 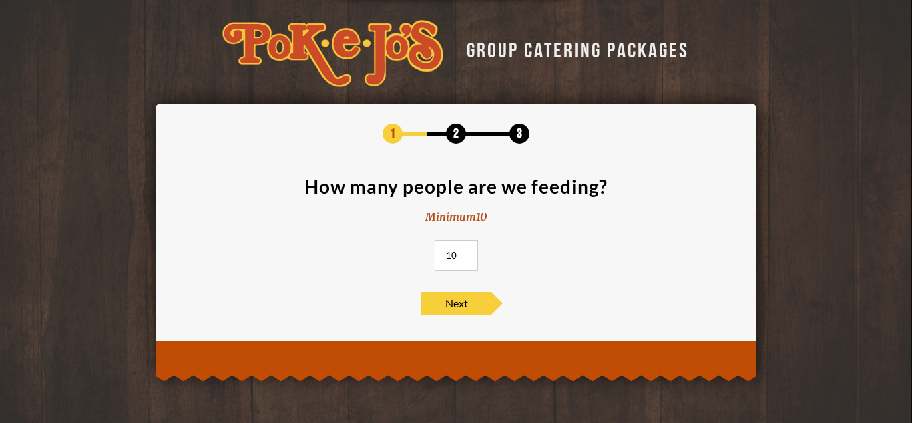 What do you see at coordinates (520, 134) in the screenshot?
I see `span: 3` at bounding box center [520, 134].